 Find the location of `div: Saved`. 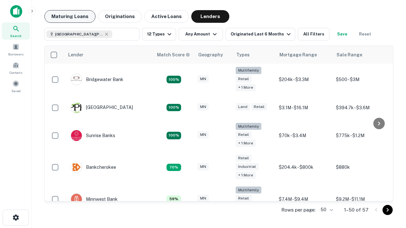

div: Saved is located at coordinates (16, 86).